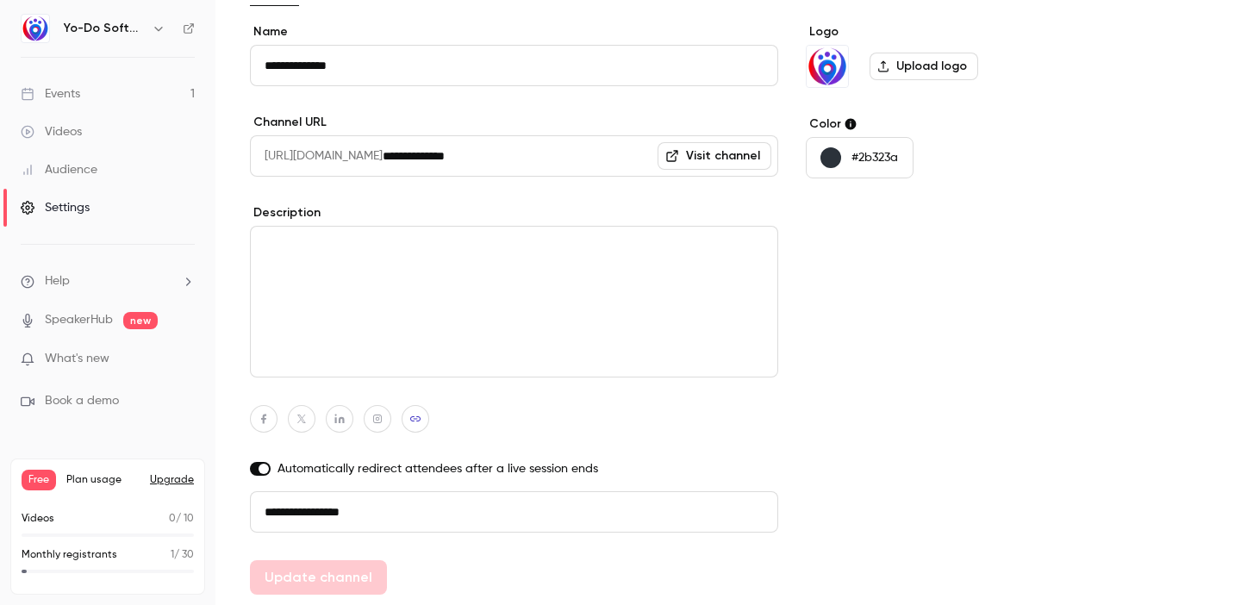 This screenshot has width=1241, height=605. I want to click on label: Name, so click(514, 32).